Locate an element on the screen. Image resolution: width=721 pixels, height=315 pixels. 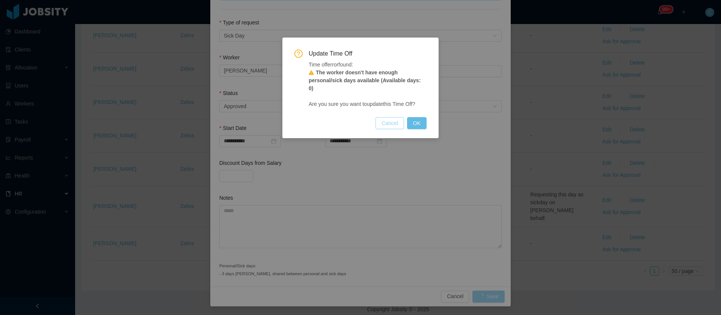
span: The worker doesn't have enough personal/sick days available (Available days: 0) is located at coordinates (364, 80).